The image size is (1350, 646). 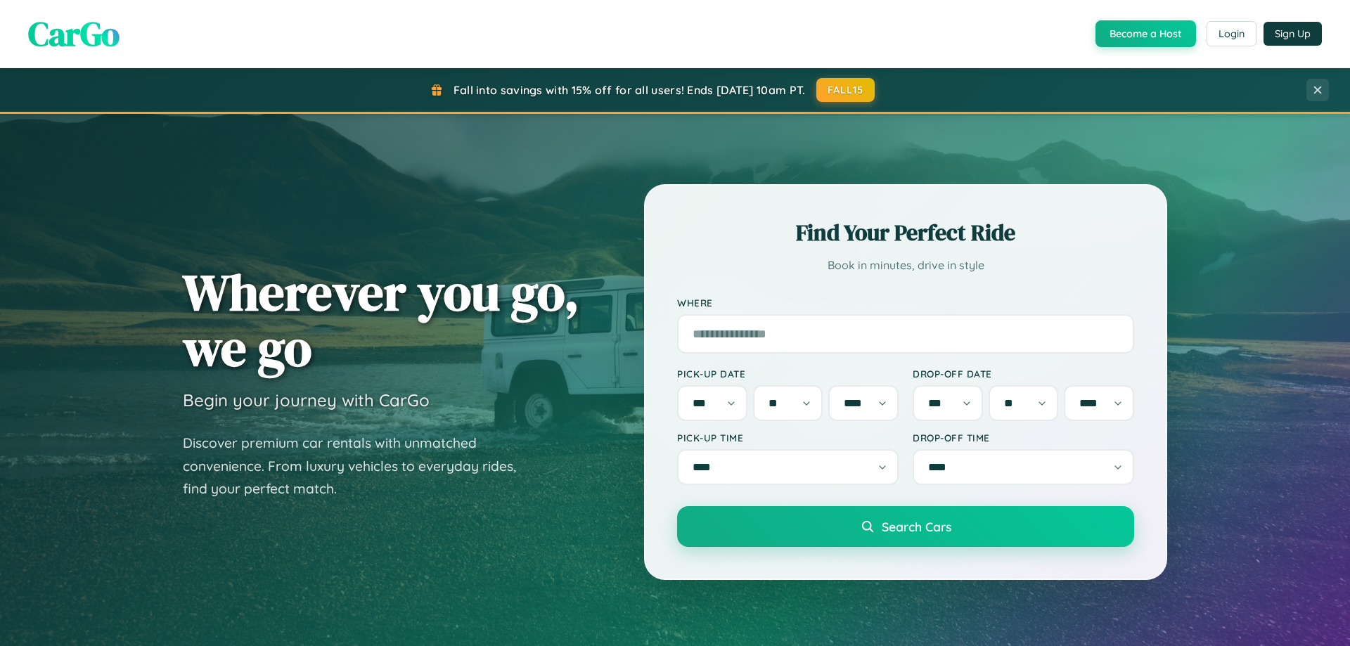 What do you see at coordinates (906, 527) in the screenshot?
I see `button: Search Cars` at bounding box center [906, 527].